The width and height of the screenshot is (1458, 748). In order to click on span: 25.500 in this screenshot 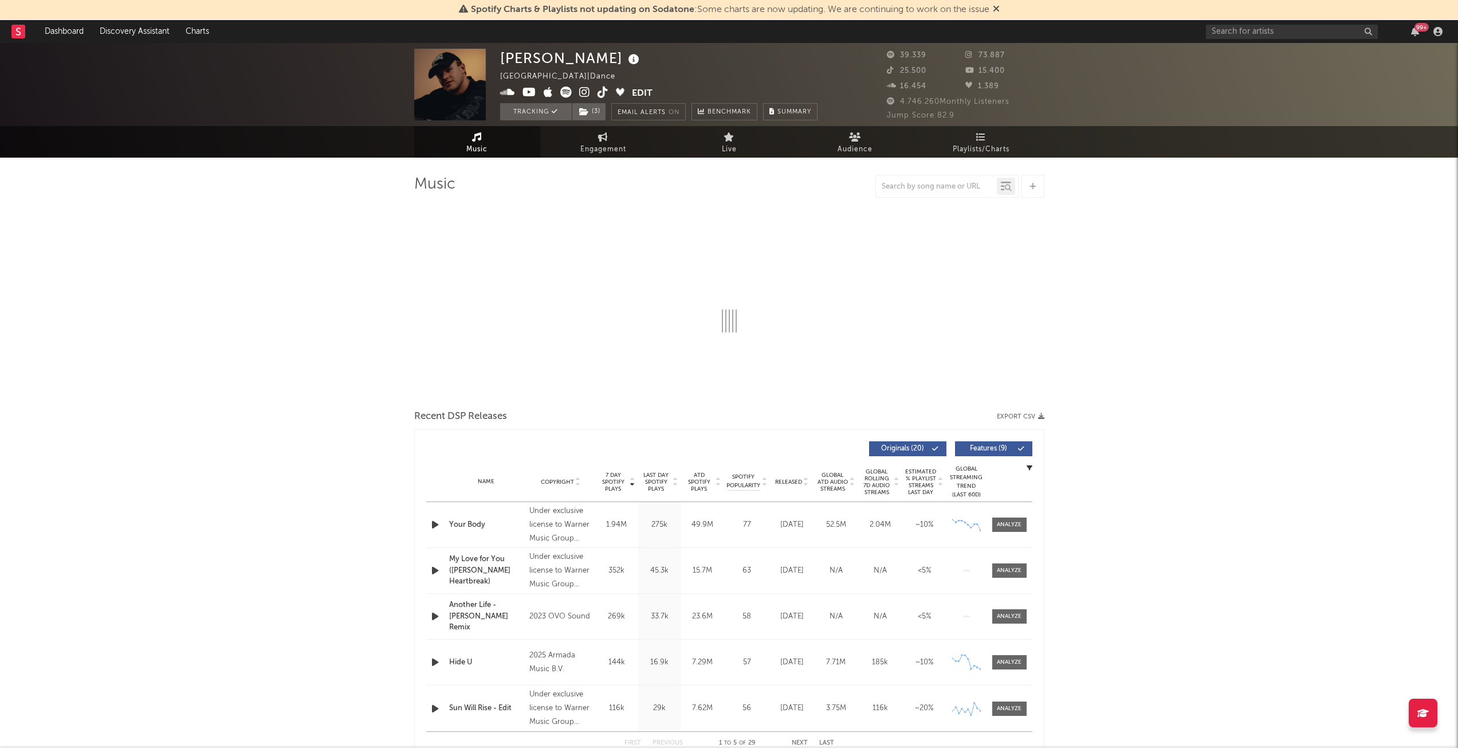, I will do `click(906, 70)`.